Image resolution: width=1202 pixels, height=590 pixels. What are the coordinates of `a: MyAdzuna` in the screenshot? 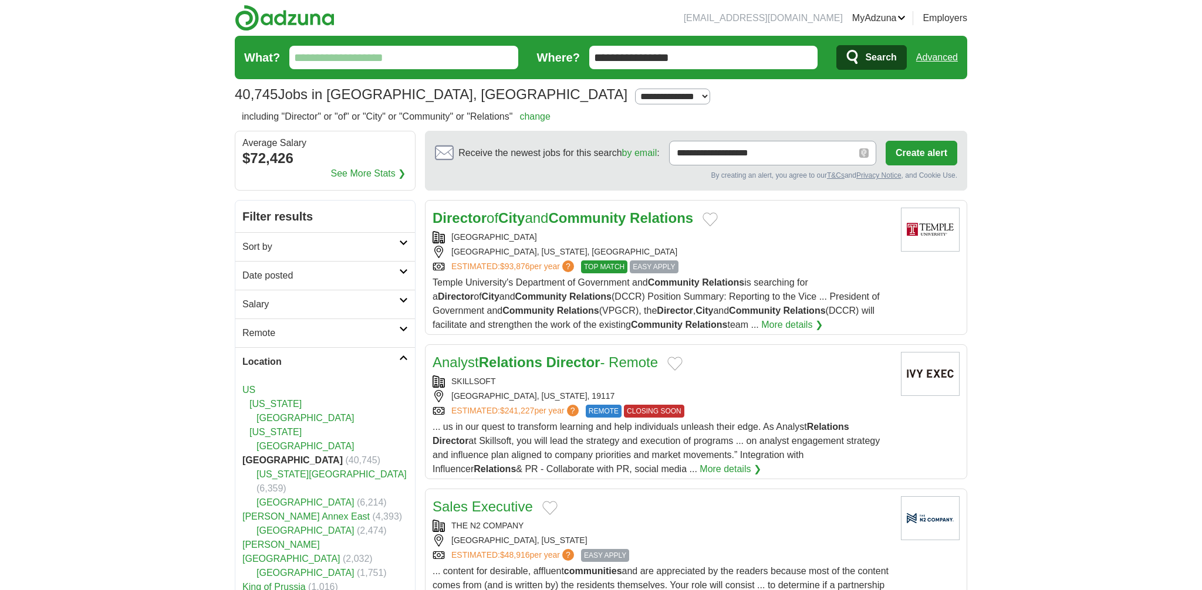 It's located at (879, 18).